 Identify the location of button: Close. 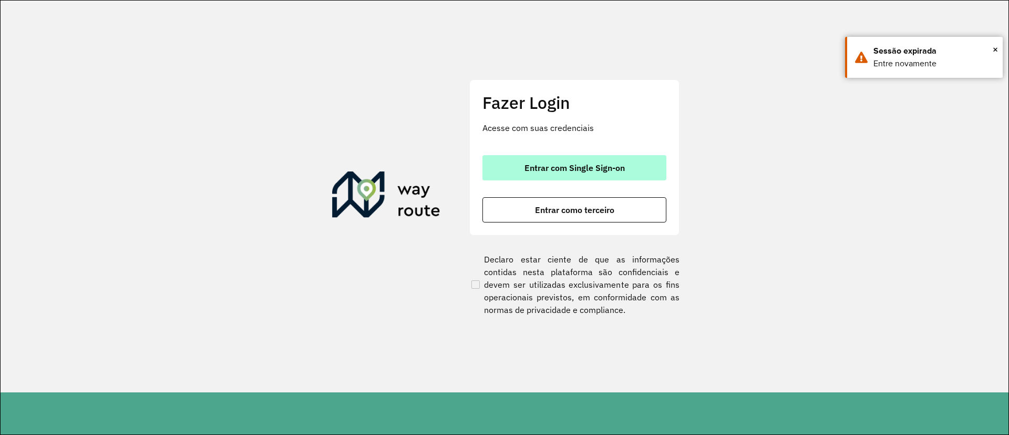
(996, 49).